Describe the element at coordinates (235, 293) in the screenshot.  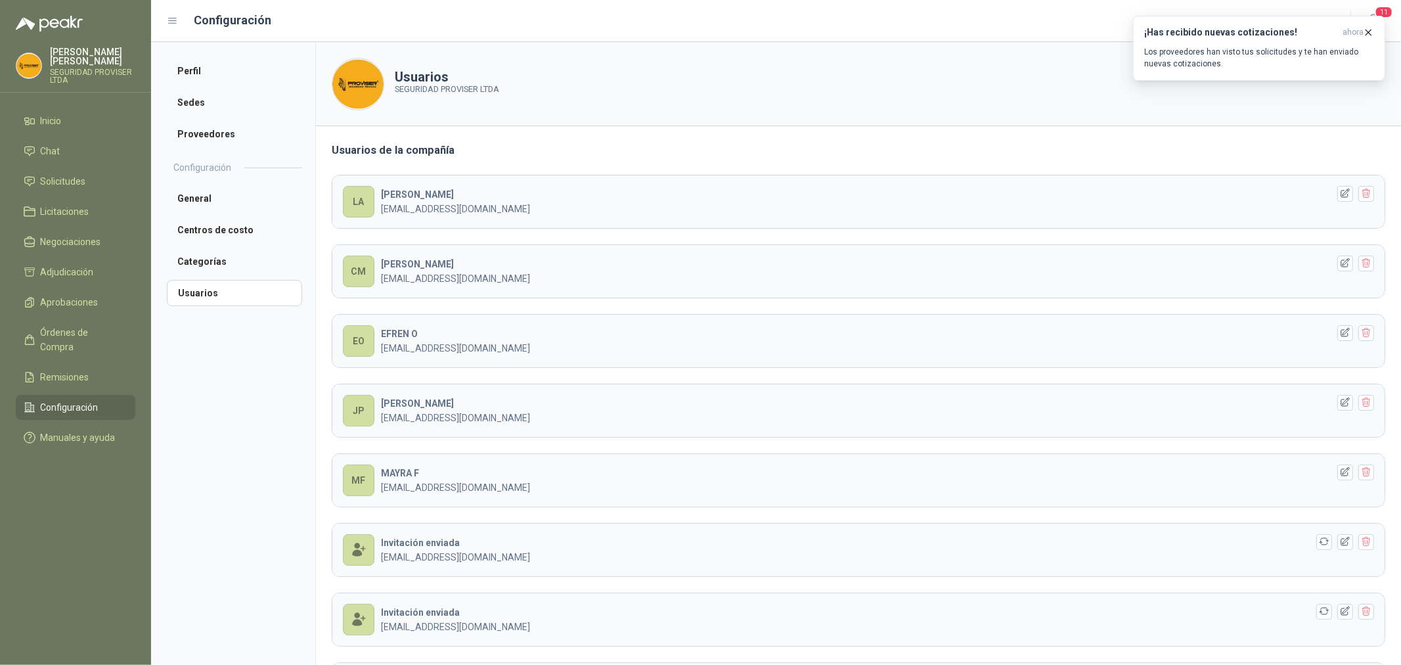
I see `li: Usuarios` at that location.